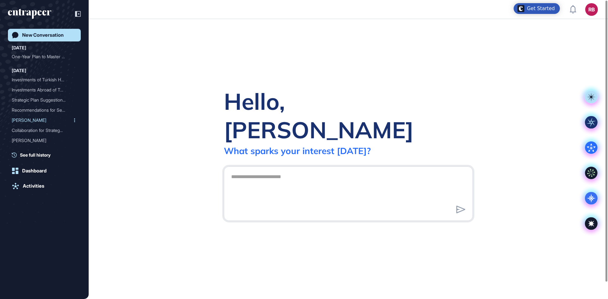 This screenshot has height=299, width=608. Describe the element at coordinates (34, 186) in the screenshot. I see `div: Activities` at that location.